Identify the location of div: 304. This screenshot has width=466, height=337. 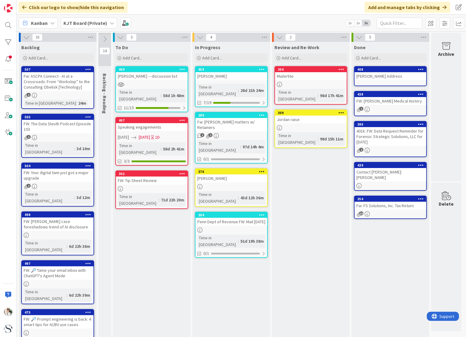
(312, 70).